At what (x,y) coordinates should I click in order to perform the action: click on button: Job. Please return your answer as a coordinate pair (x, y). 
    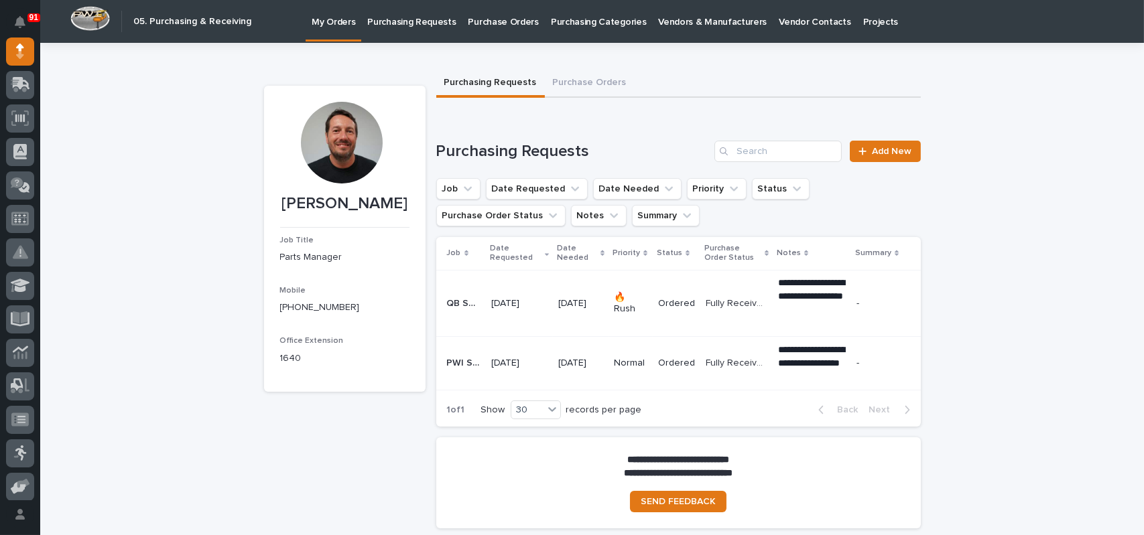
    Looking at the image, I should click on (458, 189).